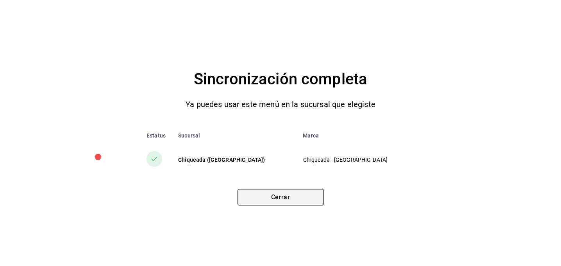 Image resolution: width=561 pixels, height=266 pixels. What do you see at coordinates (280, 104) in the screenshot?
I see `p: Ya puedes usar este menú en la sucursal que elegiste` at bounding box center [280, 104].